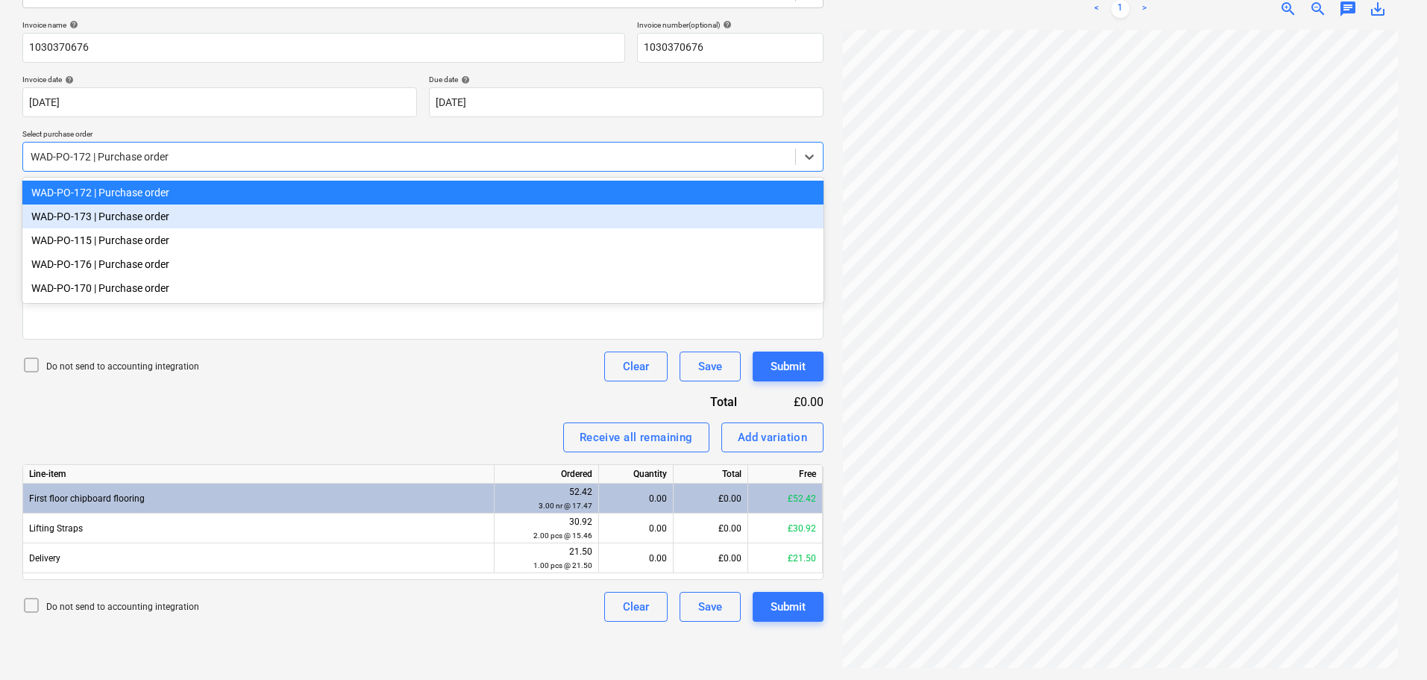 Image resolution: width=1427 pixels, height=680 pixels. I want to click on span: First floor chipboard flooring, so click(87, 498).